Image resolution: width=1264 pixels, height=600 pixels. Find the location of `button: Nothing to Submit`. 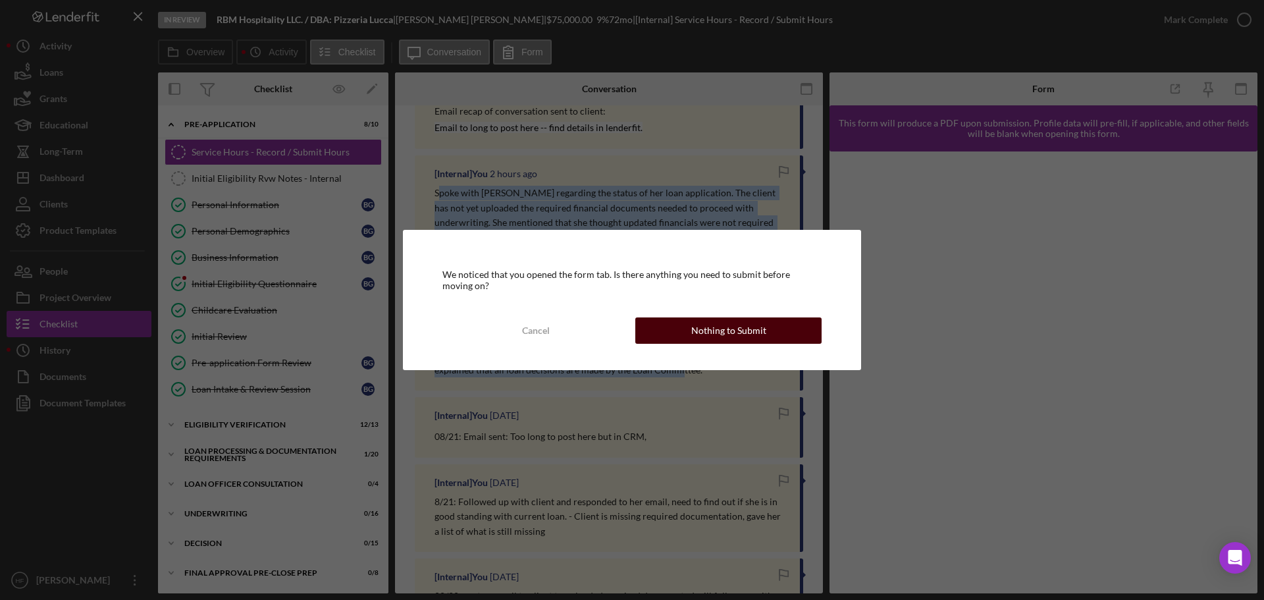

button: Nothing to Submit is located at coordinates (728, 331).